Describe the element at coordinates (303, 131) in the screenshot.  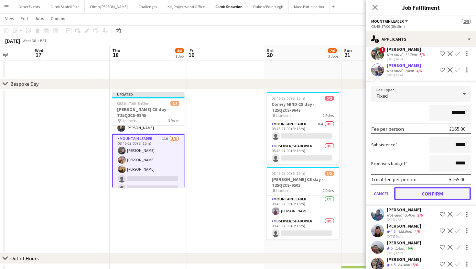
I see `app-card-role: Mountain Leader16A0/108:45-17:00 (8h15m)` at that location.